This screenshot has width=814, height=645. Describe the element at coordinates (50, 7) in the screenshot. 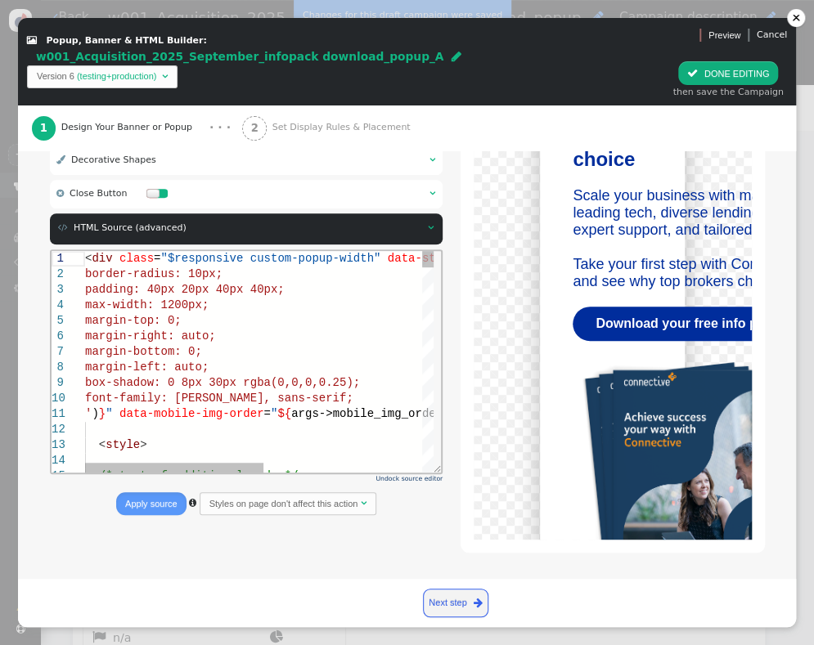

I see `span: div` at that location.